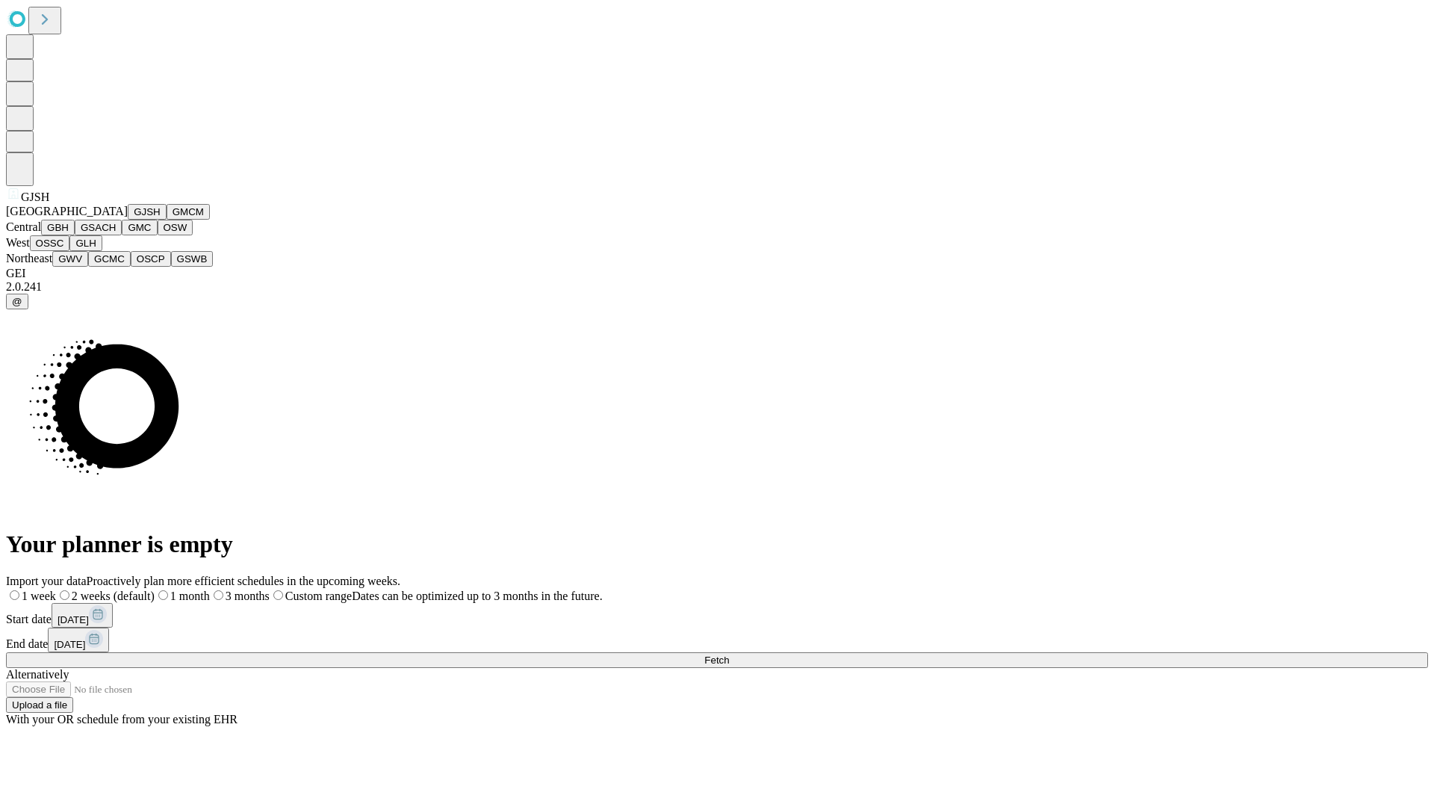  I want to click on button: Upload a file, so click(40, 704).